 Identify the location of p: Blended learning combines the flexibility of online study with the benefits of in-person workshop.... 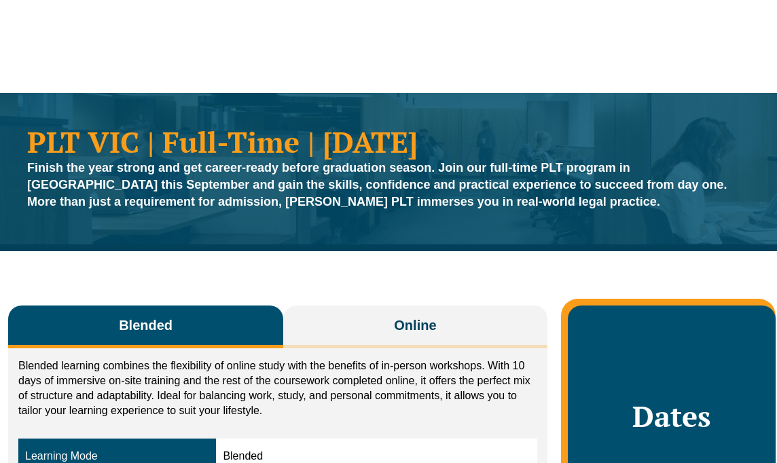
(278, 388).